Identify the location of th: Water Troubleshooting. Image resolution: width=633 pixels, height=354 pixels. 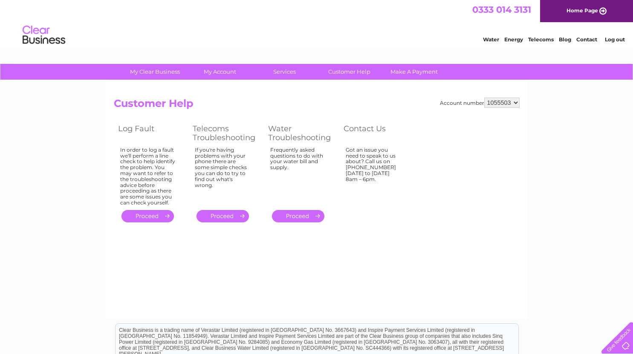
(301, 133).